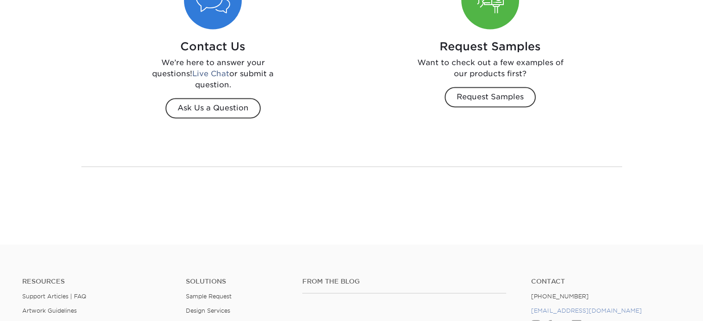 This screenshot has height=321, width=703. I want to click on a: Sample Request, so click(208, 296).